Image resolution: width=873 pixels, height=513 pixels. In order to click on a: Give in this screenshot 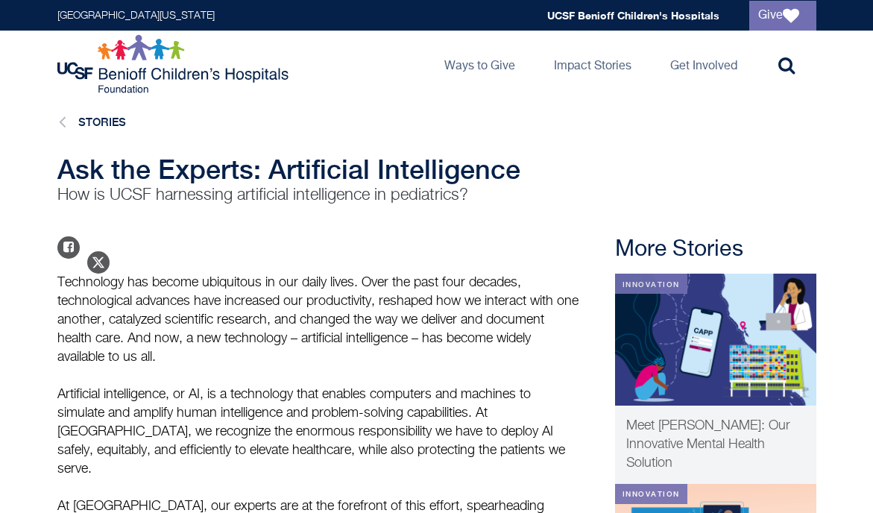, I will do `click(783, 16)`.